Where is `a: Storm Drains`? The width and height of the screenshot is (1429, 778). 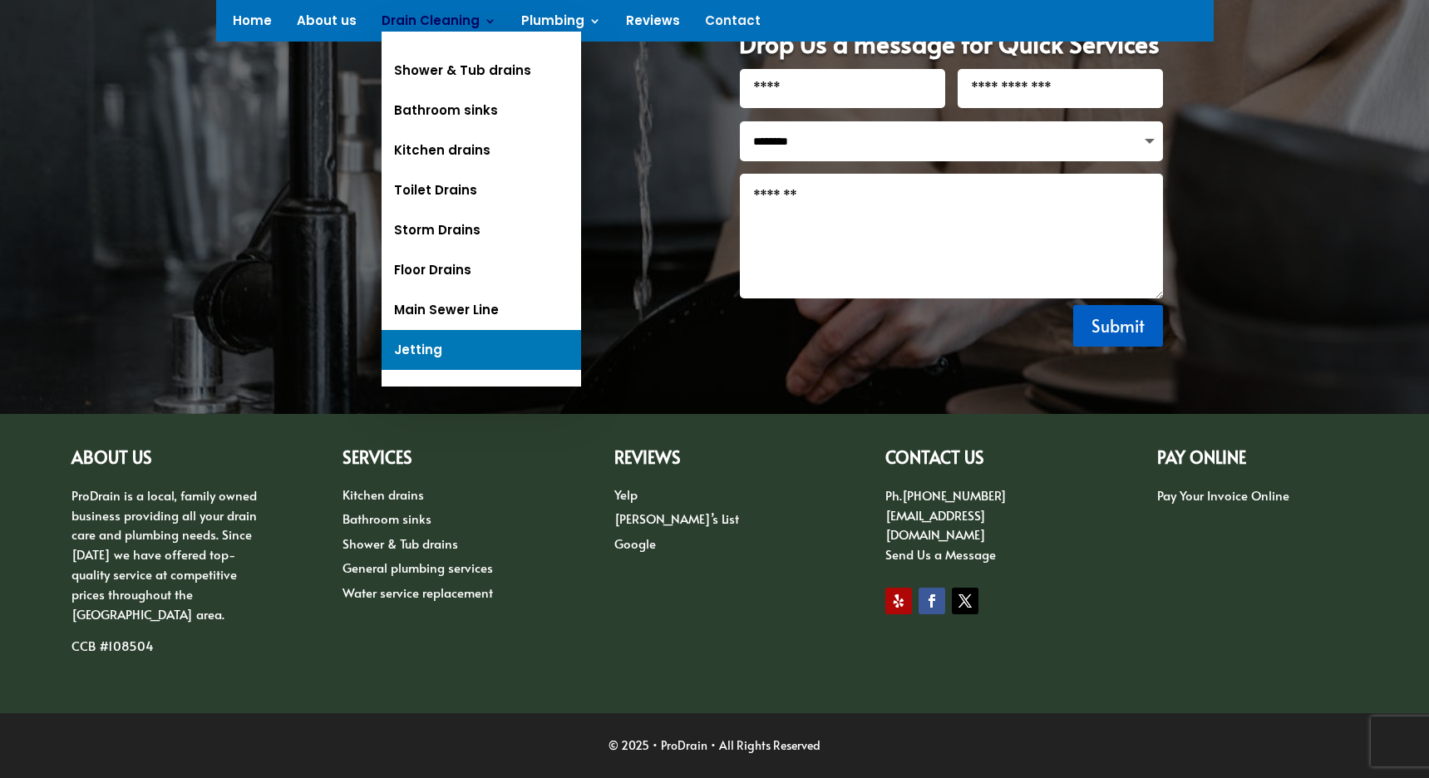
a: Storm Drains is located at coordinates (481, 230).